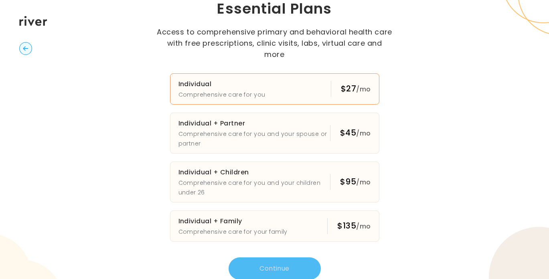 Image resolution: width=549 pixels, height=279 pixels. I want to click on button: Individual + ChildrenComprehensive care for you and your children under 26$95/mo, so click(275, 182).